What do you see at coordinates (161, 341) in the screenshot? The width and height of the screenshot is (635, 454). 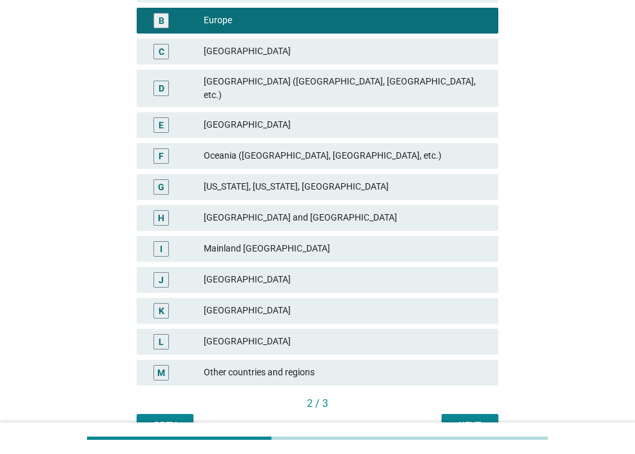 I see `div: L` at bounding box center [161, 341].